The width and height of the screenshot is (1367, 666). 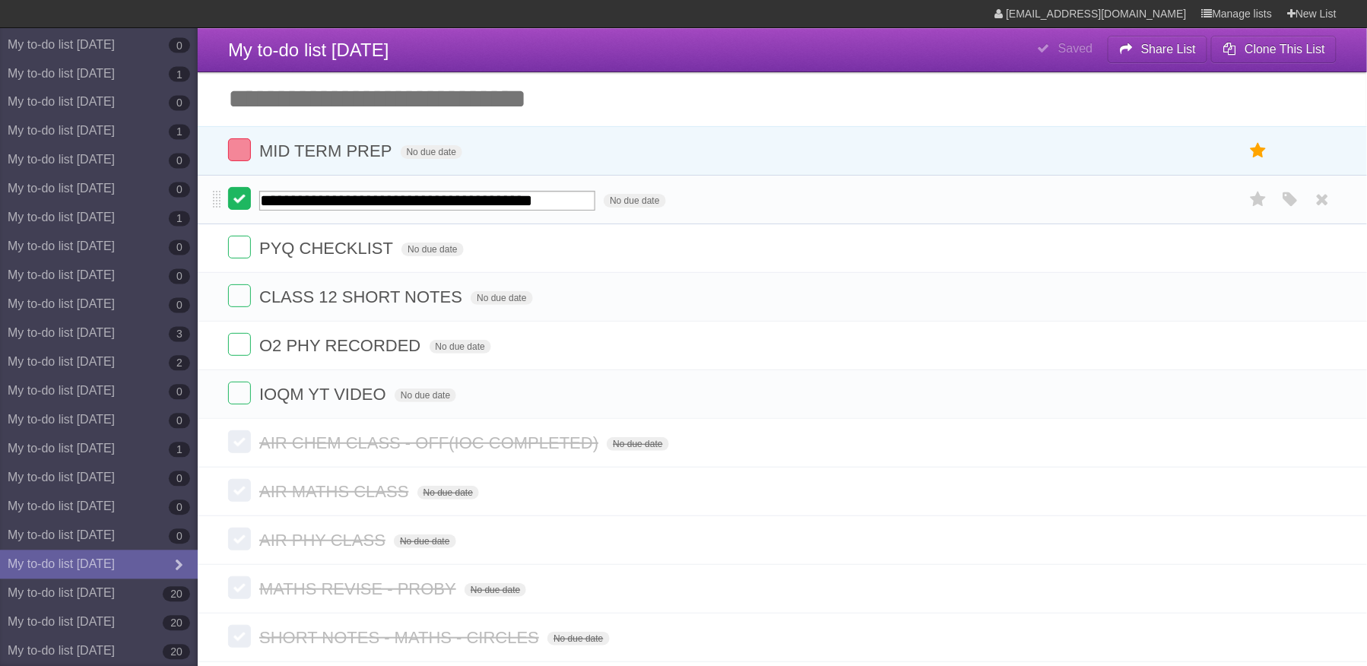 I want to click on span: MID TERM PREP, so click(x=327, y=151).